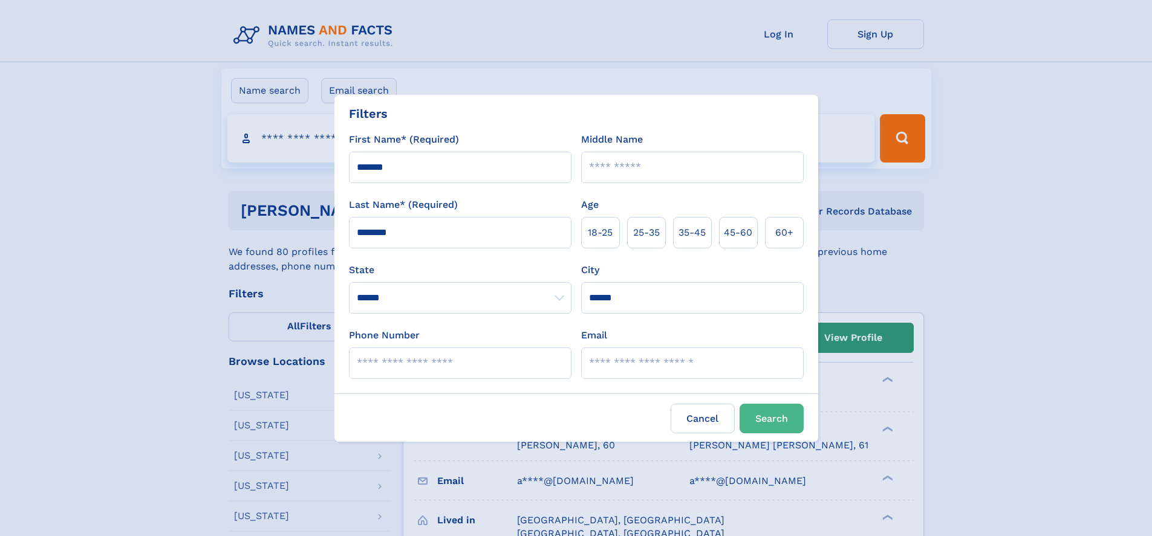 The width and height of the screenshot is (1152, 536). I want to click on label: Phone Number, so click(384, 336).